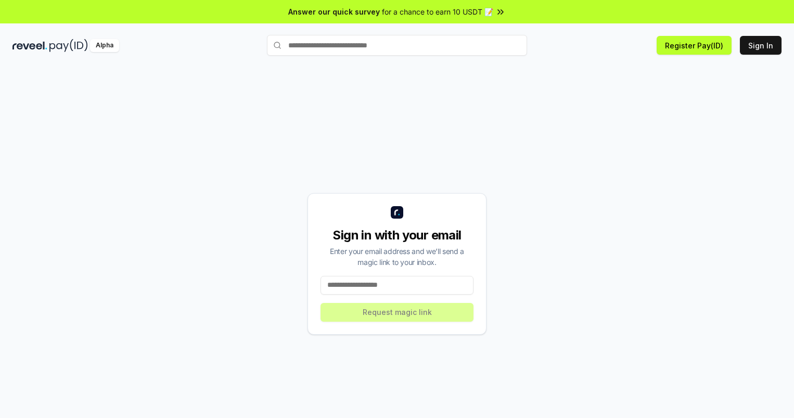 The height and width of the screenshot is (418, 794). What do you see at coordinates (105, 45) in the screenshot?
I see `div: Alpha` at bounding box center [105, 45].